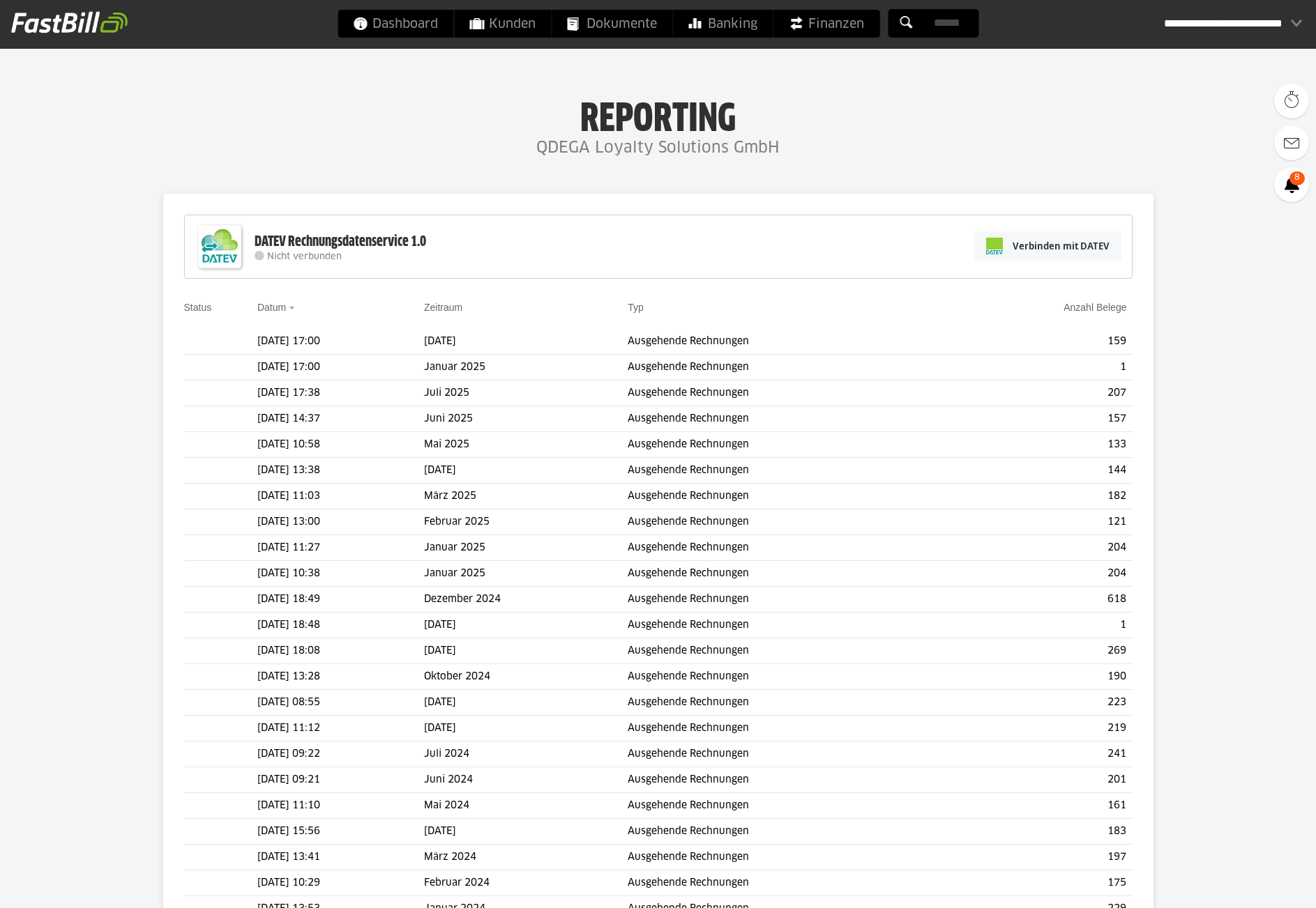  I want to click on td: 269, so click(1041, 651).